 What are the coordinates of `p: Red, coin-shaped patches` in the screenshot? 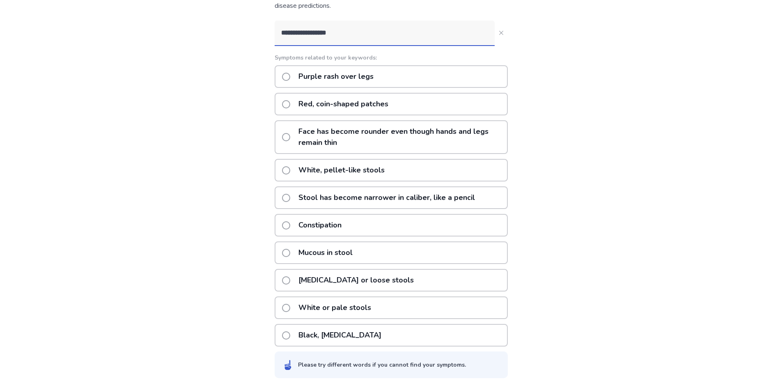 It's located at (343, 104).